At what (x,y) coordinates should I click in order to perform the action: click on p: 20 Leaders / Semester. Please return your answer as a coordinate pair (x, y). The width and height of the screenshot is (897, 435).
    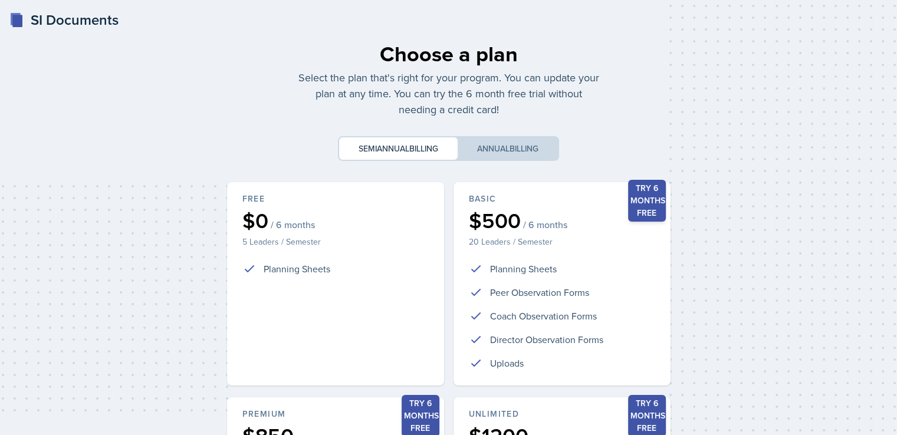
    Looking at the image, I should click on (562, 242).